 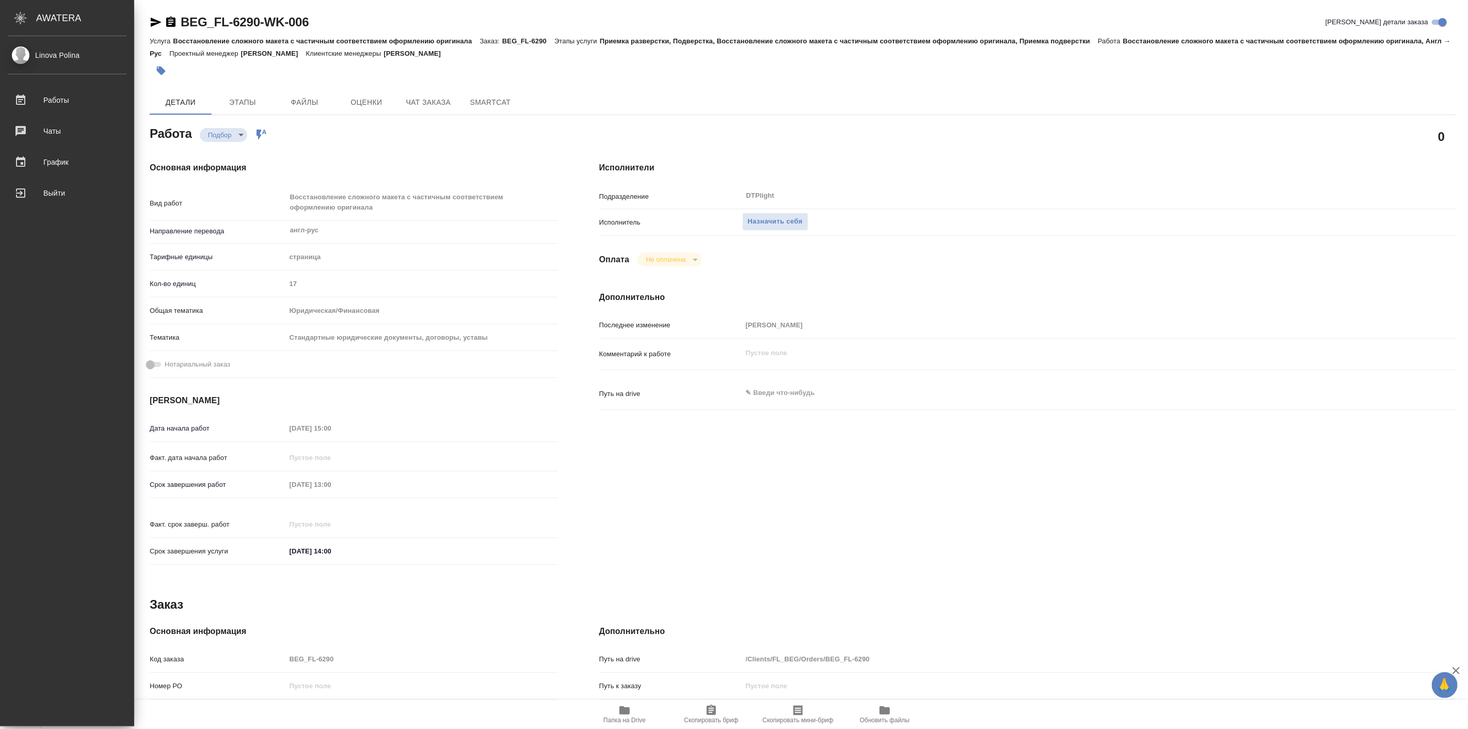 I want to click on span: Нотариальный заказ, so click(x=197, y=364).